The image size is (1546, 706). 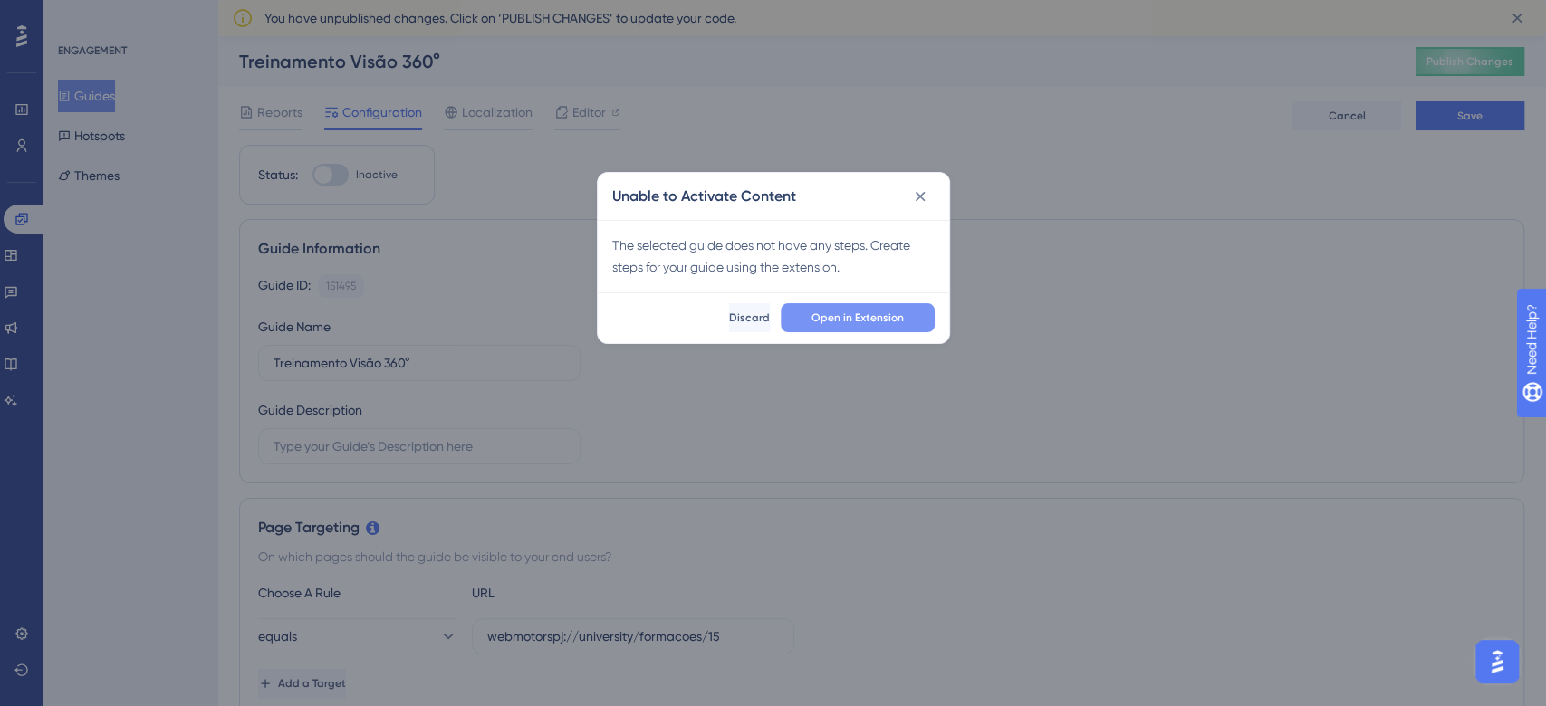 I want to click on div: The selected guide does not have any steps. Create steps for your guide using the extension., so click(x=773, y=256).